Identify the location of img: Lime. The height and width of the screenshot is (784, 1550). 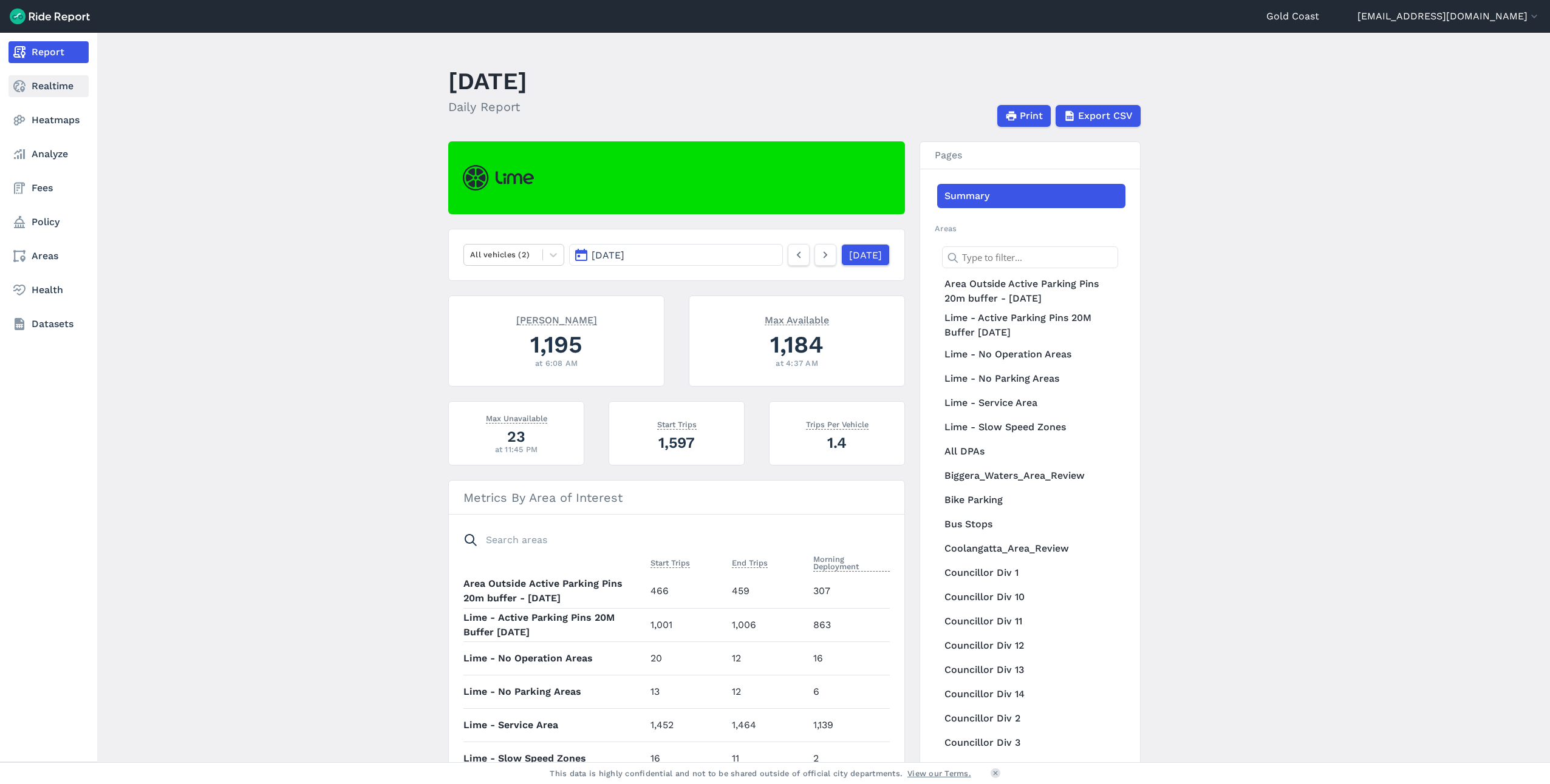
(498, 178).